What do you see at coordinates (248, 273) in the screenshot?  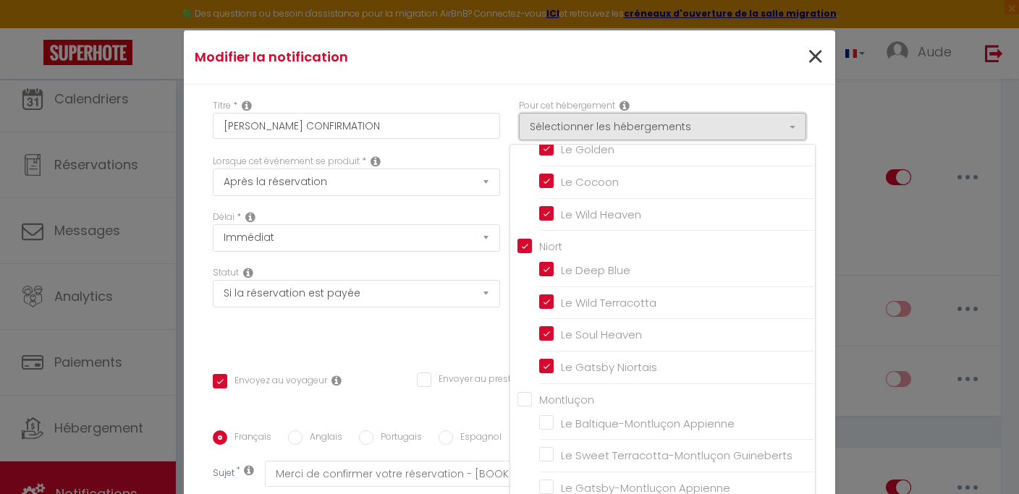 I see `i: Booking status` at bounding box center [248, 273].